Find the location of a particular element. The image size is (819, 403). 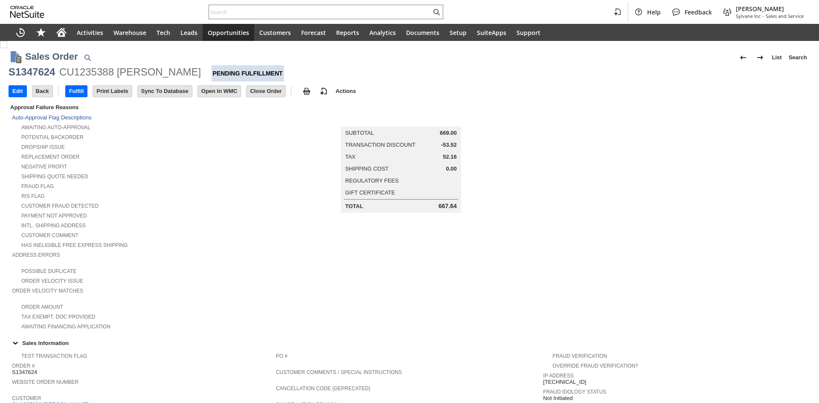

a: Address Errors is located at coordinates (36, 255).